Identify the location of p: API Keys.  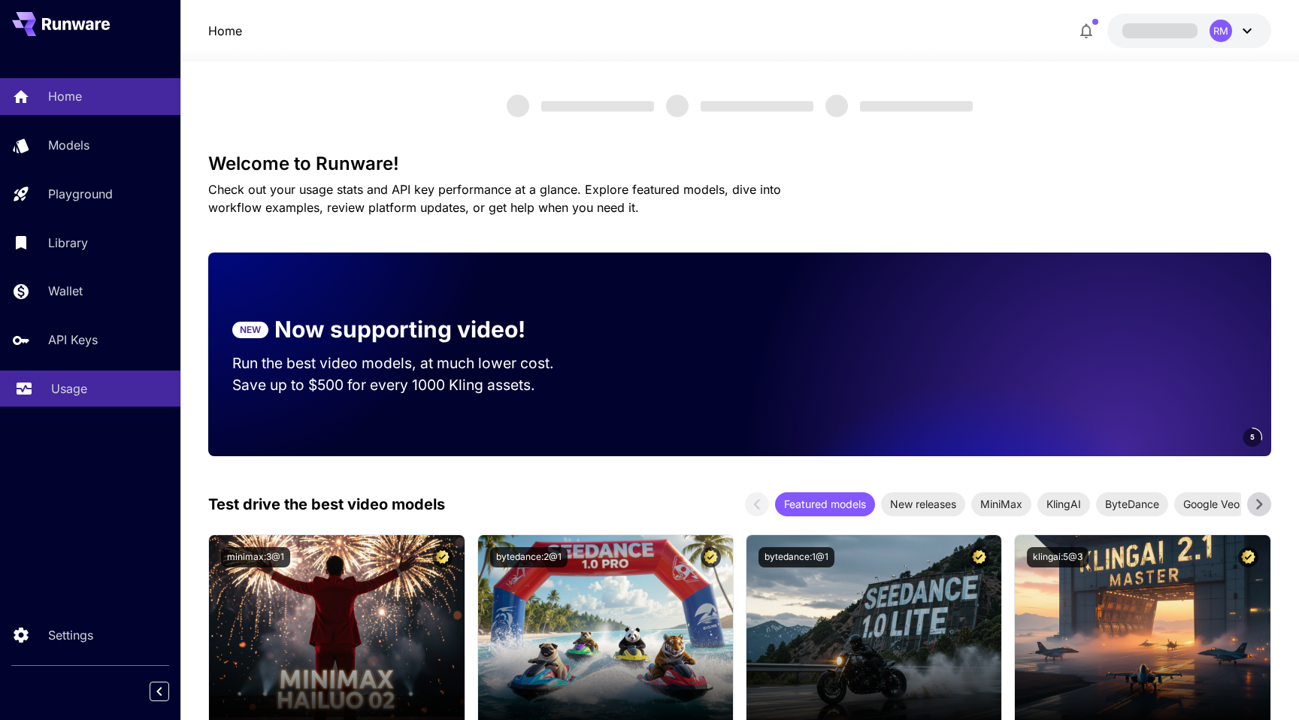
(73, 340).